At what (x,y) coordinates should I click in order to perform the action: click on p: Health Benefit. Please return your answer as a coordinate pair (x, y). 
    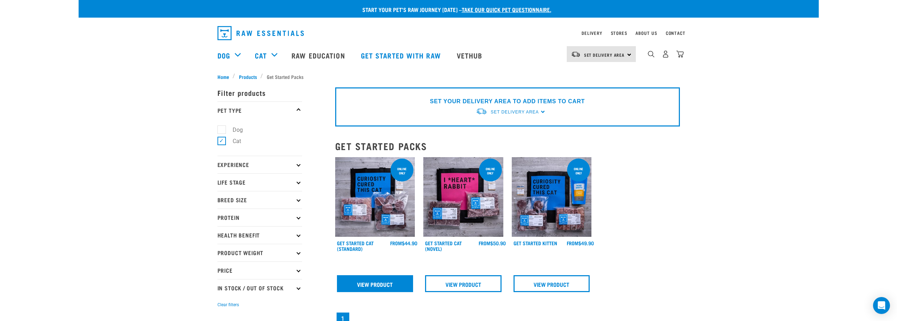
    Looking at the image, I should click on (260, 235).